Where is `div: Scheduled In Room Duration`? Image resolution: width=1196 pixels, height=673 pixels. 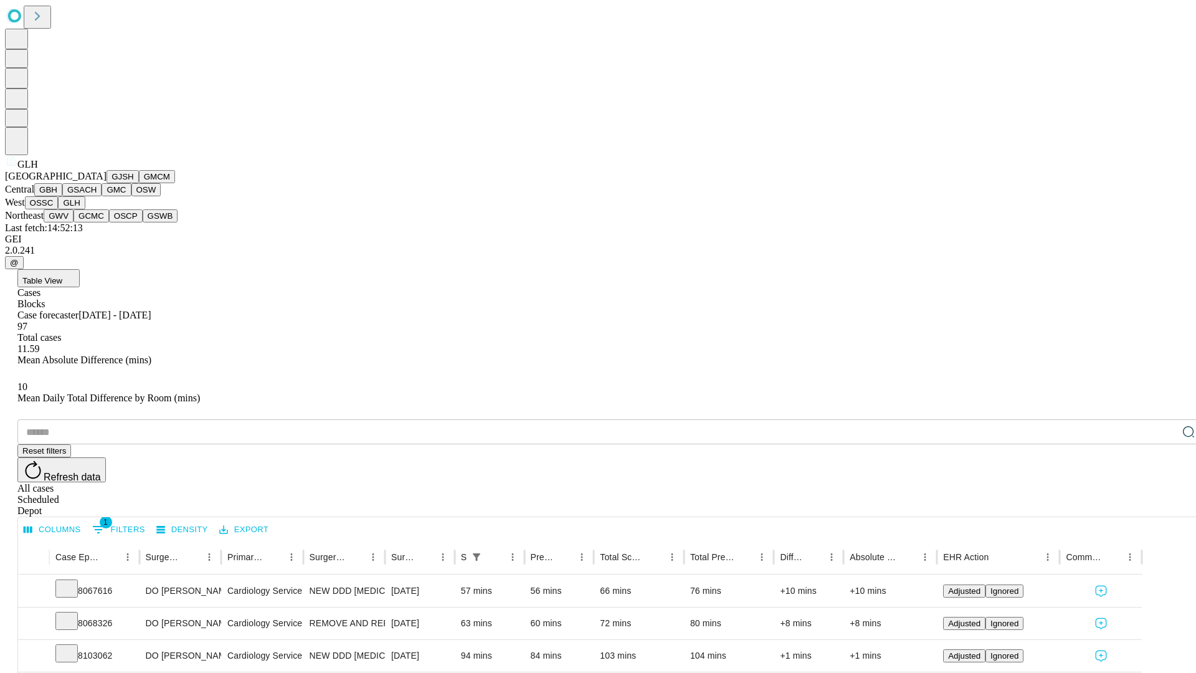
div: Scheduled In Room Duration is located at coordinates (463, 557).